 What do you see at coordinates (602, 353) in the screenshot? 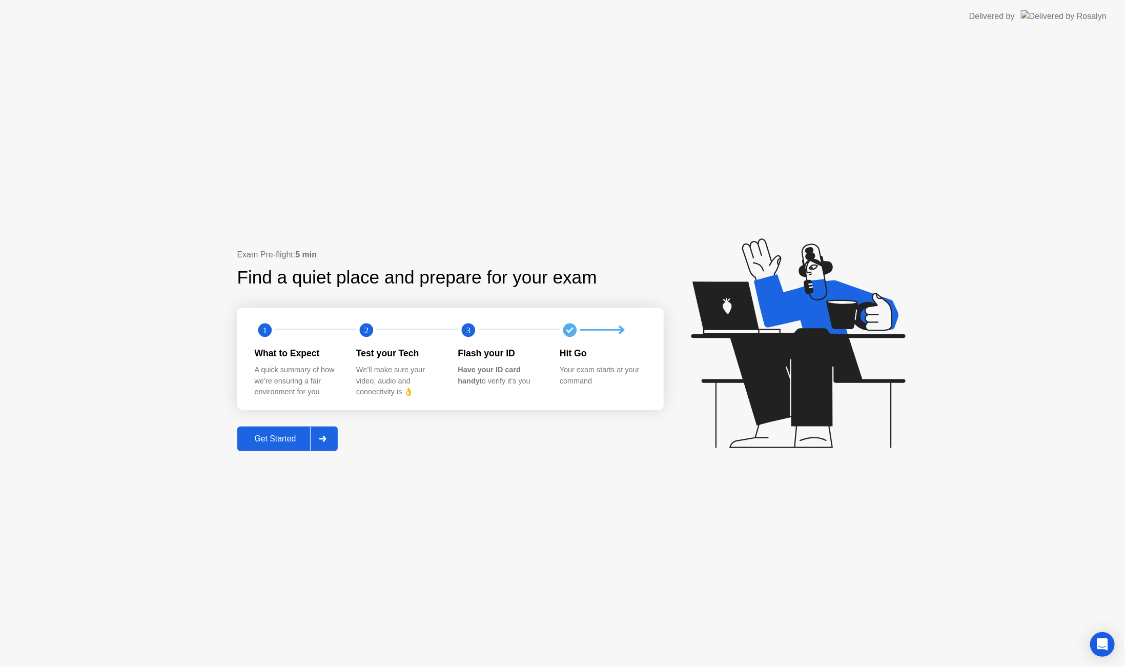
I see `div: Hit Go` at bounding box center [602, 353].